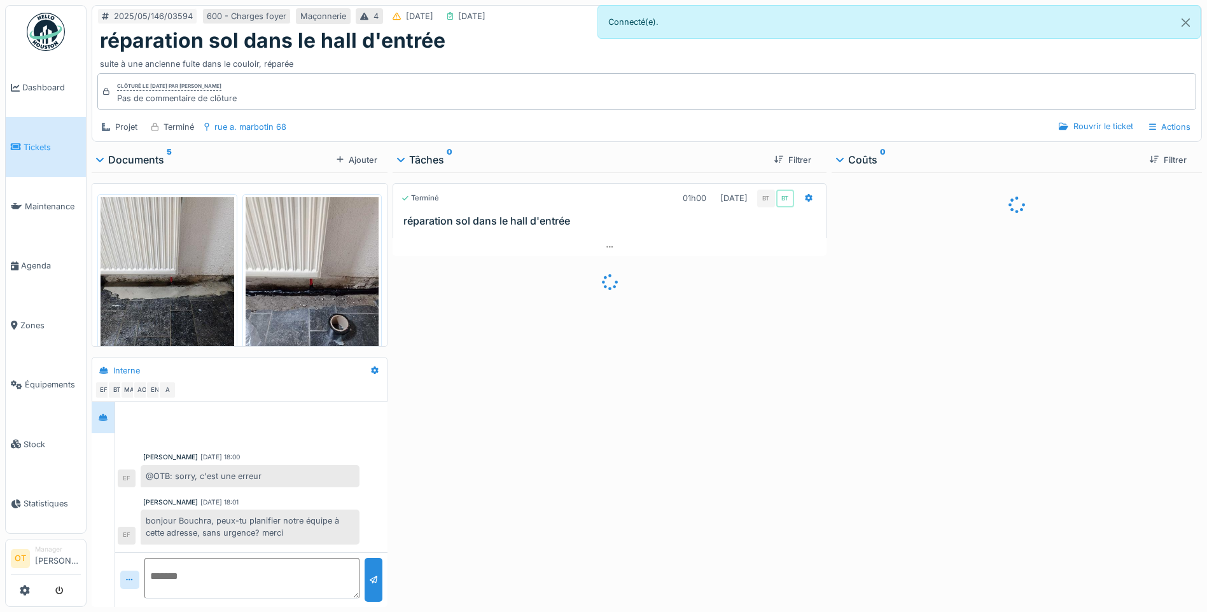 The width and height of the screenshot is (1207, 612). I want to click on div: @OTB: sorry, c'est une erreur, so click(250, 476).